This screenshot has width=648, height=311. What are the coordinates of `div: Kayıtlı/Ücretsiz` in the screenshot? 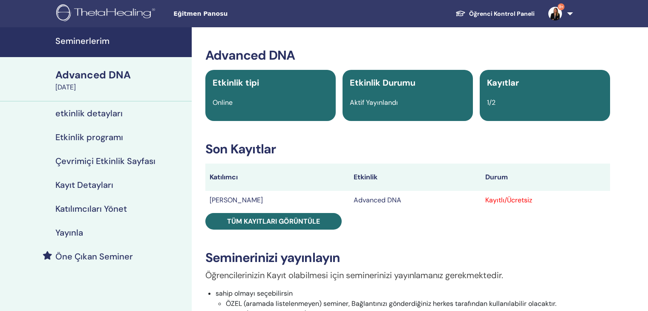 It's located at (546, 200).